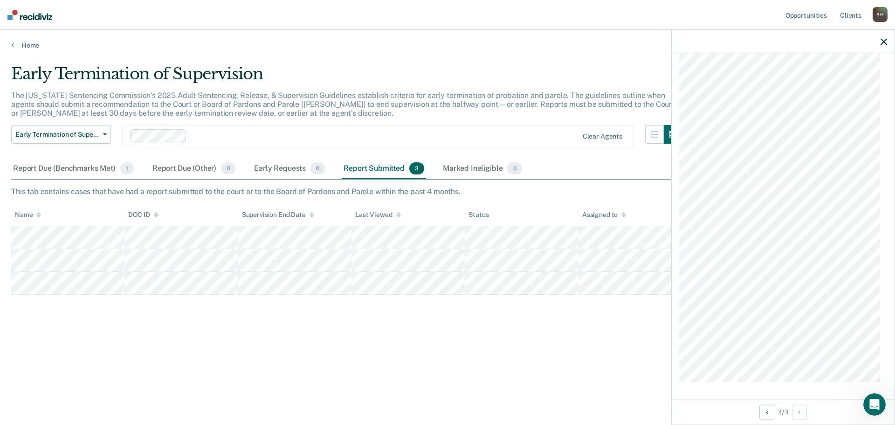 The image size is (895, 425). Describe the element at coordinates (57, 134) in the screenshot. I see `span: Early Termination of Supervision` at that location.